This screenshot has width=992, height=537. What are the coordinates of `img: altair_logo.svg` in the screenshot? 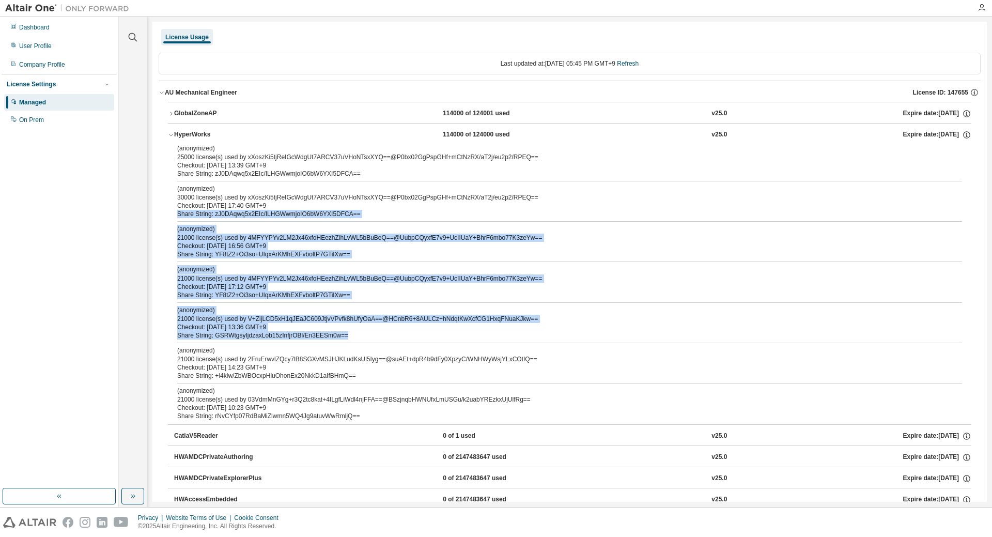 It's located at (29, 522).